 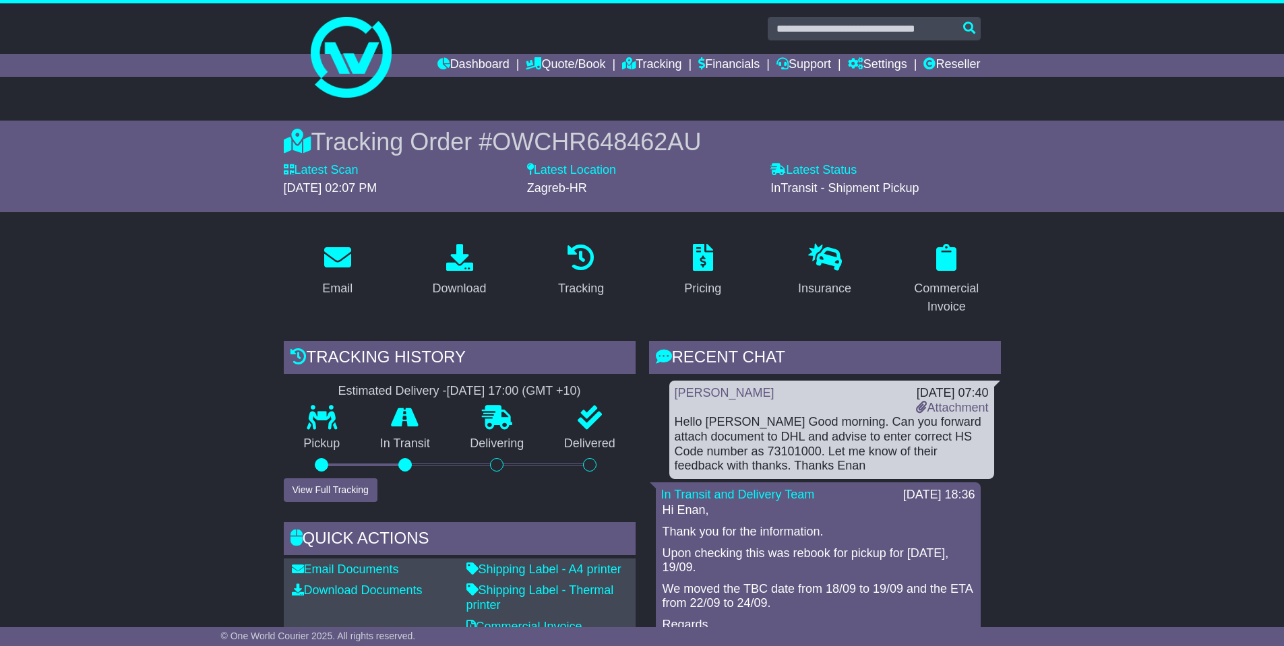 What do you see at coordinates (878, 65) in the screenshot?
I see `a: Settings` at bounding box center [878, 65].